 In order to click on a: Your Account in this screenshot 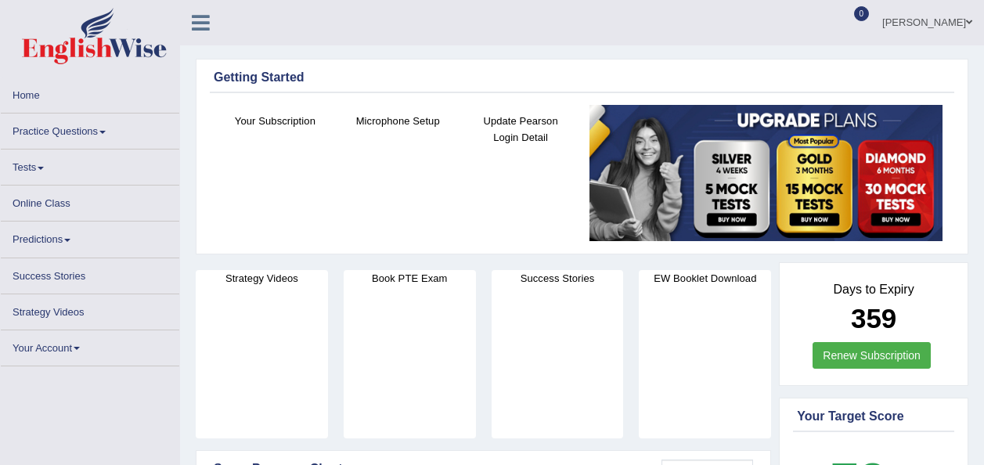, I will do `click(90, 345)`.